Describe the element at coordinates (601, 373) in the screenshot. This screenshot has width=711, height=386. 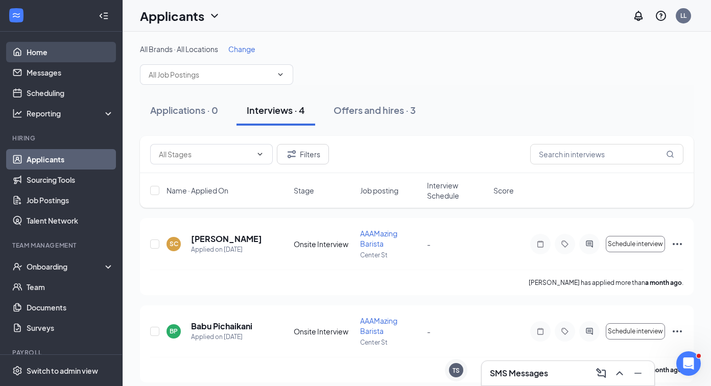
I see `button: ComposeMessage` at that location.